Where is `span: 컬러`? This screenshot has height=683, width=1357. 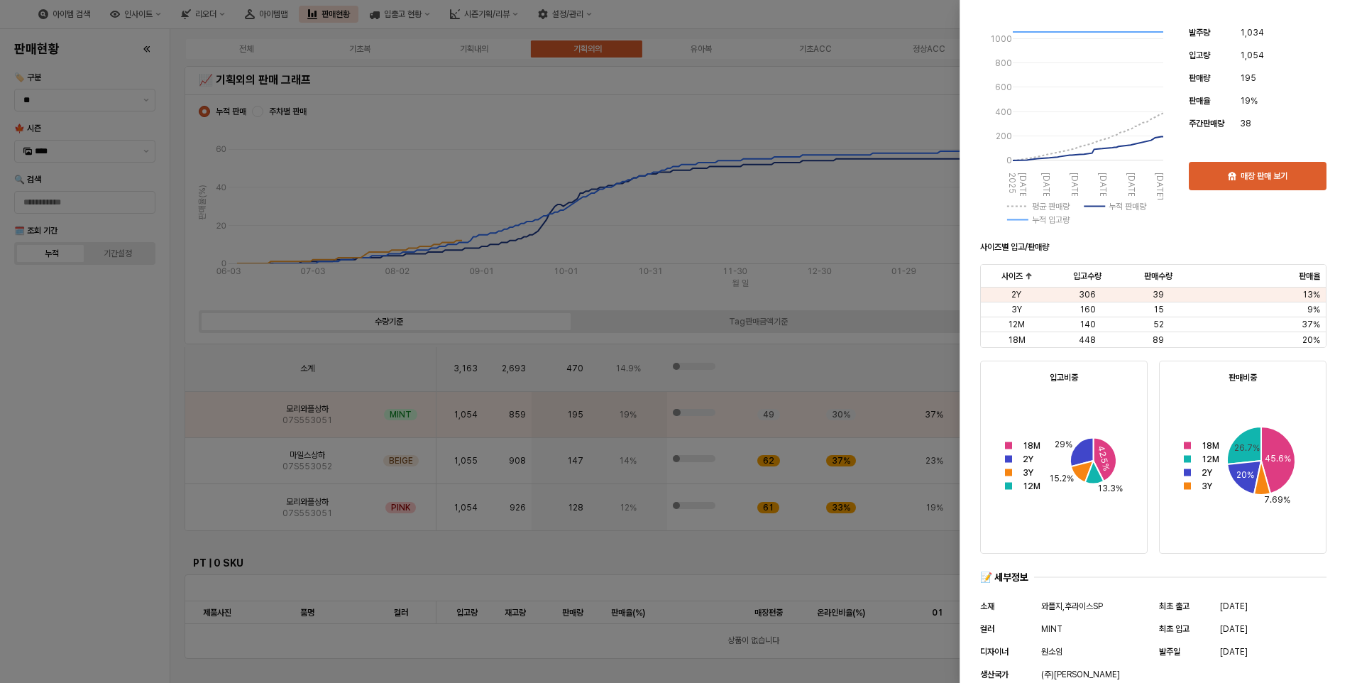 span: 컬러 is located at coordinates (987, 629).